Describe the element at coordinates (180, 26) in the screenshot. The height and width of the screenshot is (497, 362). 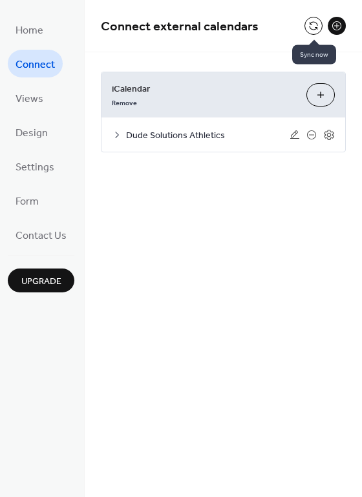
I see `span: Connect external calendars` at that location.